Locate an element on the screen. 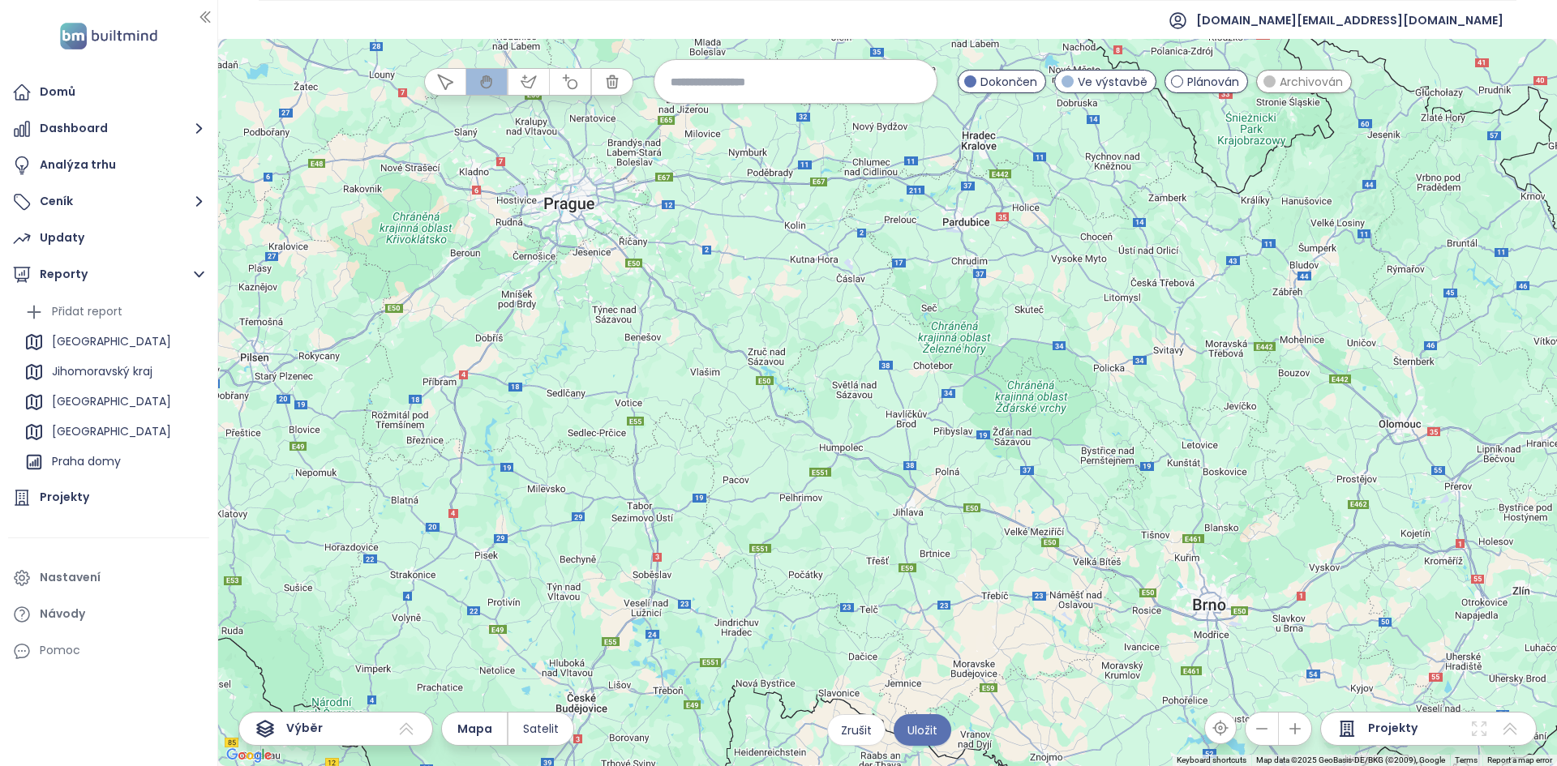  span: Plánován is located at coordinates (1213, 82).